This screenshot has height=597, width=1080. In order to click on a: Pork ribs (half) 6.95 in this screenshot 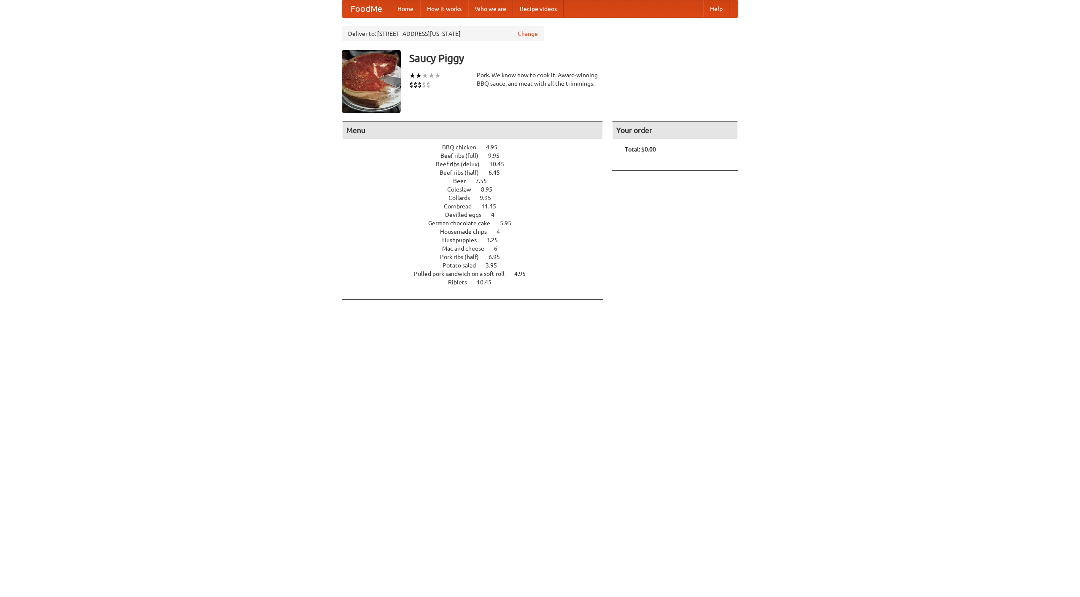, I will do `click(478, 257)`.